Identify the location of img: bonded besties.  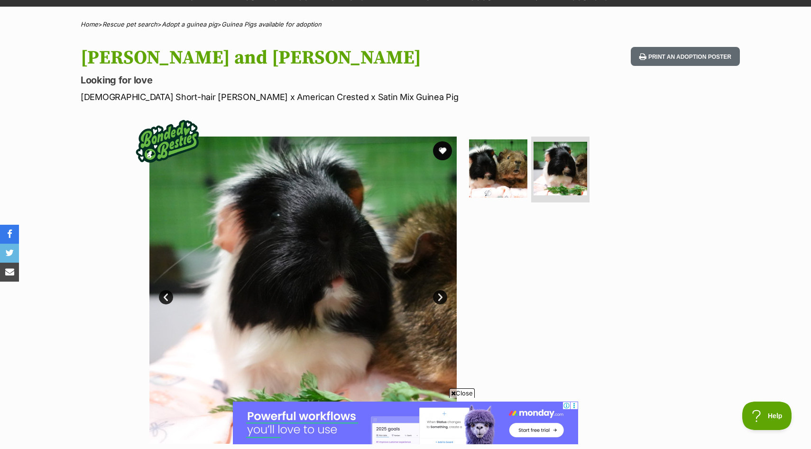
(167, 141).